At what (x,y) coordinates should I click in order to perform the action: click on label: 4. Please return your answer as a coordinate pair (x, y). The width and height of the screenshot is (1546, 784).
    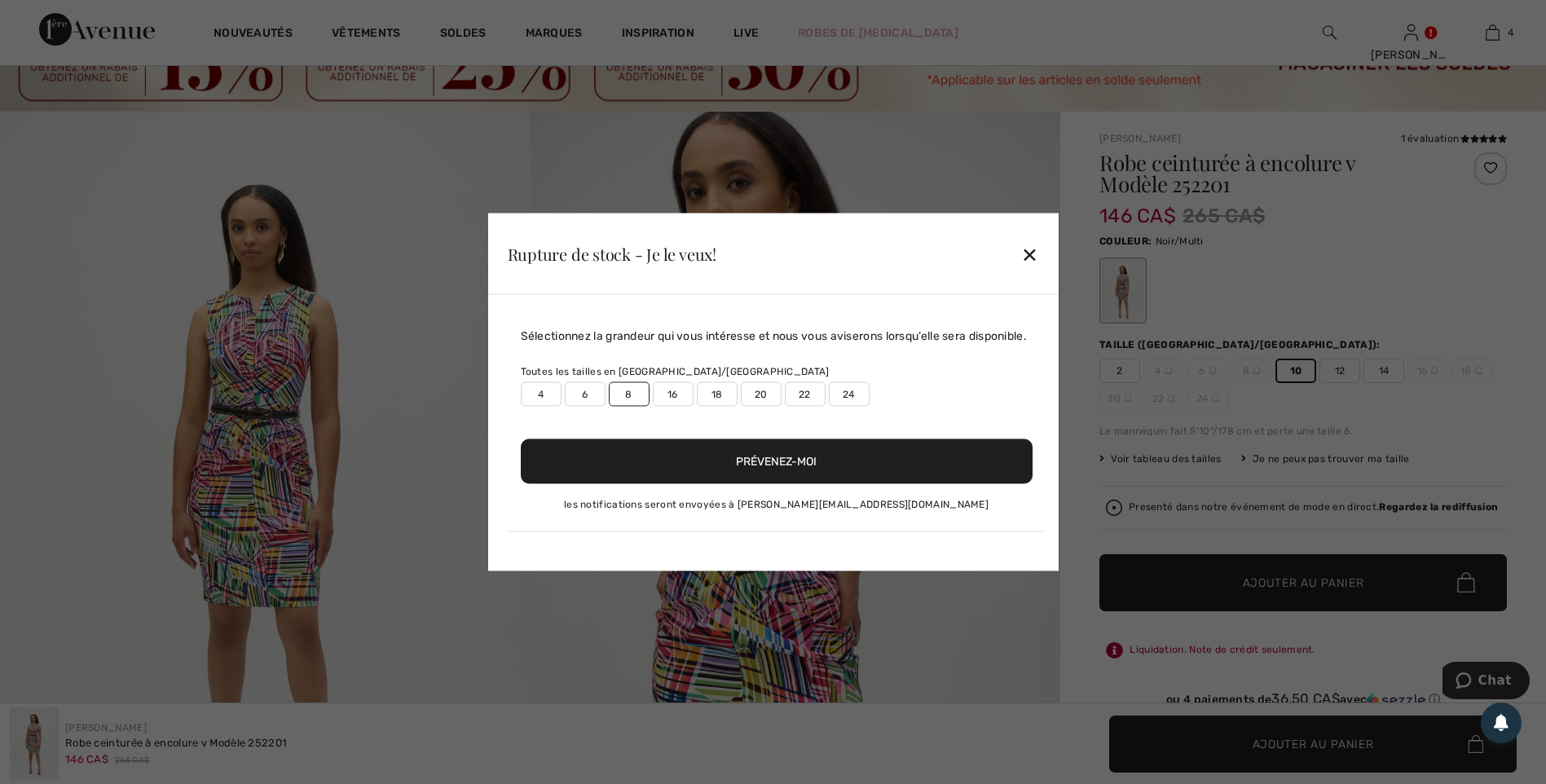
    Looking at the image, I should click on (541, 394).